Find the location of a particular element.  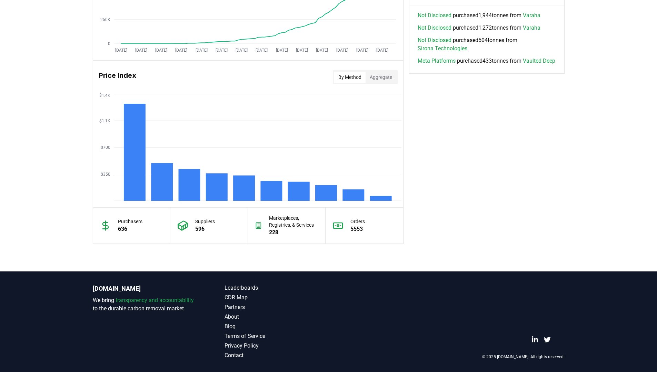

a: Privacy Policy is located at coordinates (277, 346).